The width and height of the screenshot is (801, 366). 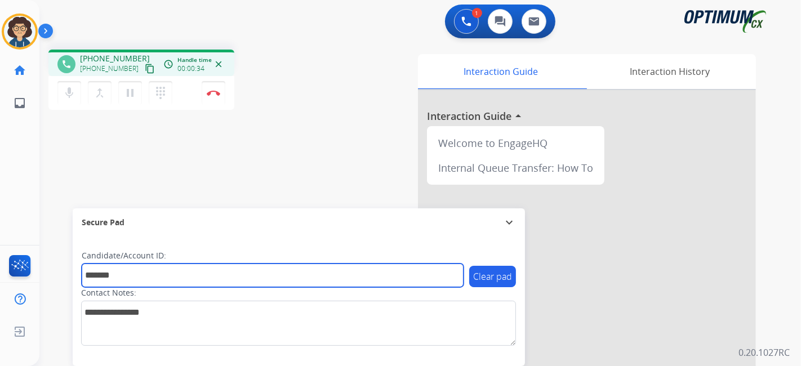 What do you see at coordinates (509, 222) in the screenshot?
I see `mat-icon: expand_more` at bounding box center [509, 222].